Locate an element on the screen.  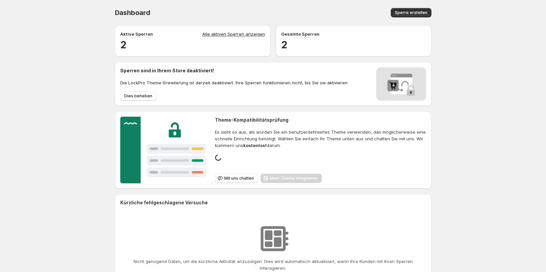
h2: Sperren sind in Ihrem Store deaktiviert! is located at coordinates (234, 71).